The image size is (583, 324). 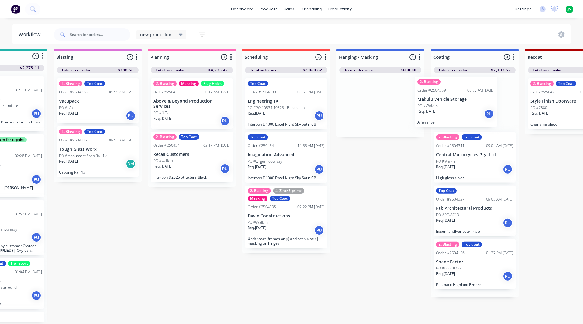 What do you see at coordinates (100, 35) in the screenshot?
I see `input: Search for orders...` at bounding box center [100, 35].